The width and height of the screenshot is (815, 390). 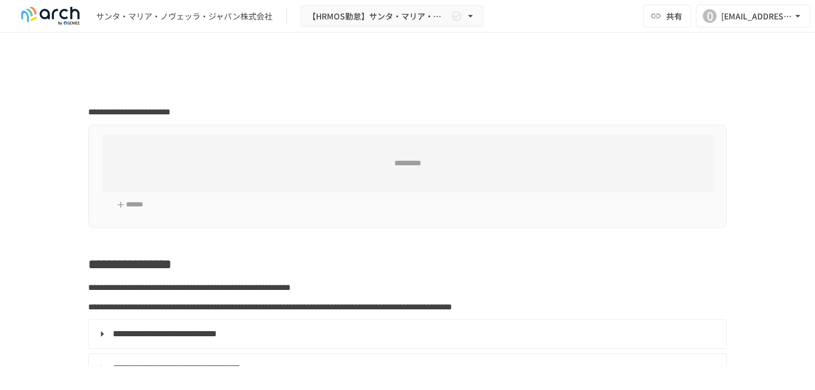 I want to click on img: logo-default@2x-9cf2c760.svg, so click(x=50, y=16).